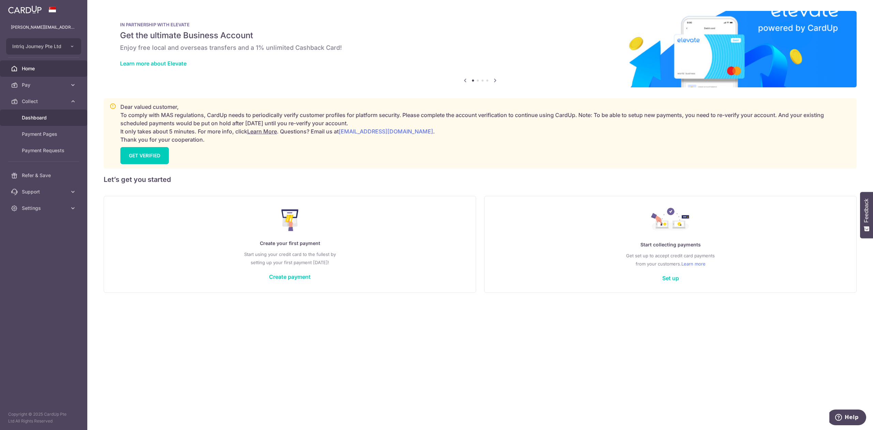 Image resolution: width=873 pixels, height=430 pixels. I want to click on button: Feedback - Show survey, so click(867, 215).